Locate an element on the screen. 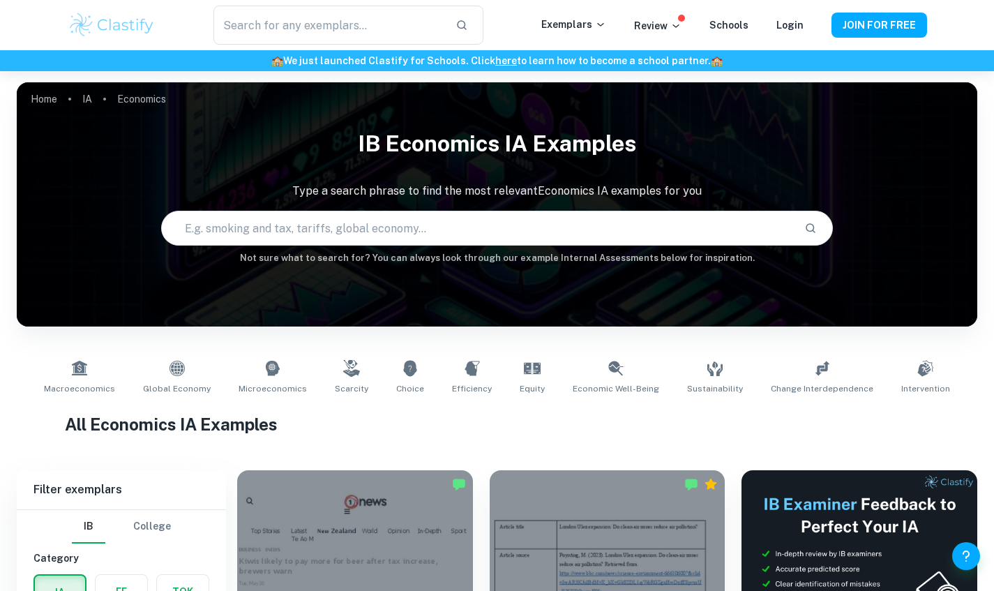 The width and height of the screenshot is (994, 591). button: Search is located at coordinates (810, 228).